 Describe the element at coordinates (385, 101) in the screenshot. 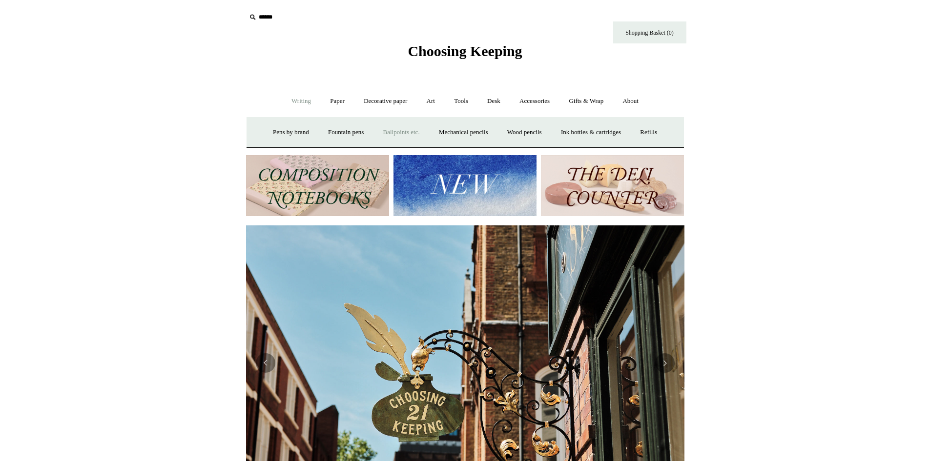

I see `a: Decorative paper` at that location.